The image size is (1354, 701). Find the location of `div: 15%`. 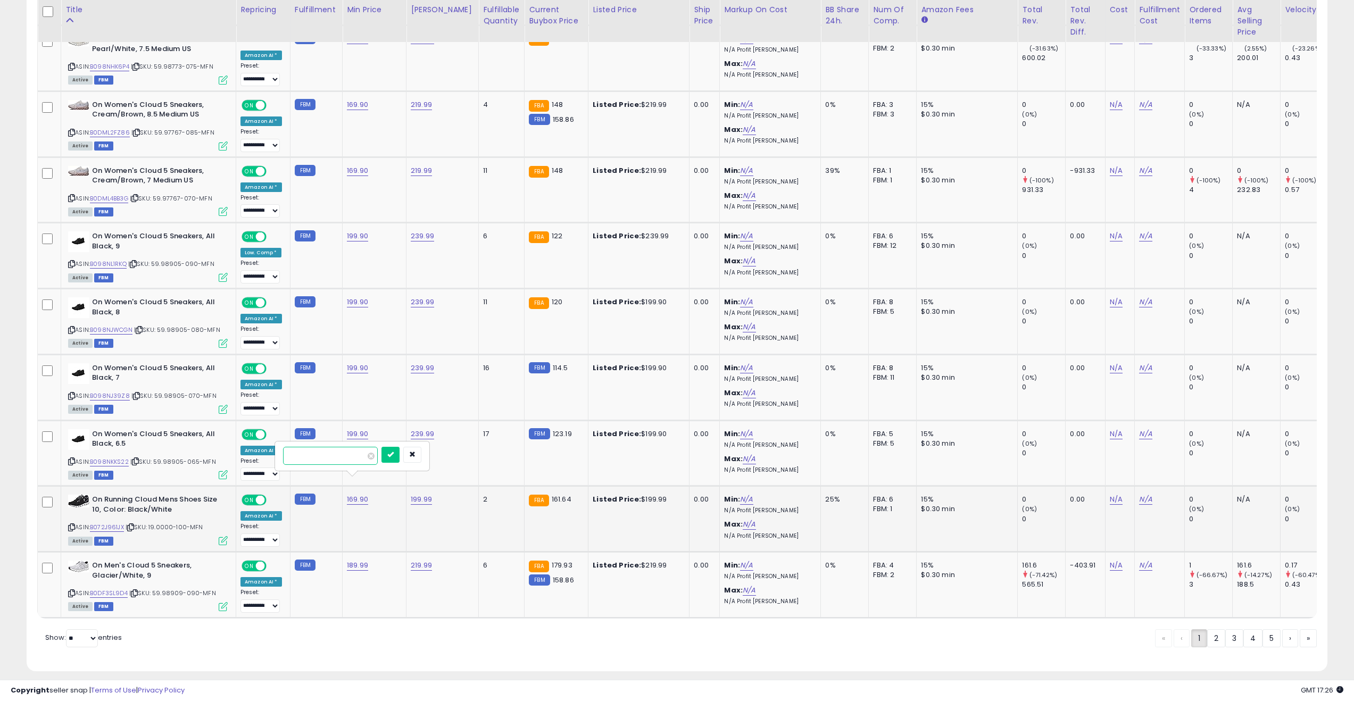

div: 15% is located at coordinates (965, 236).